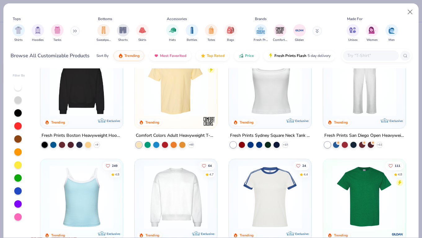 The height and width of the screenshot is (238, 422). Describe the element at coordinates (172, 30) in the screenshot. I see `img: Hats Image` at that location.